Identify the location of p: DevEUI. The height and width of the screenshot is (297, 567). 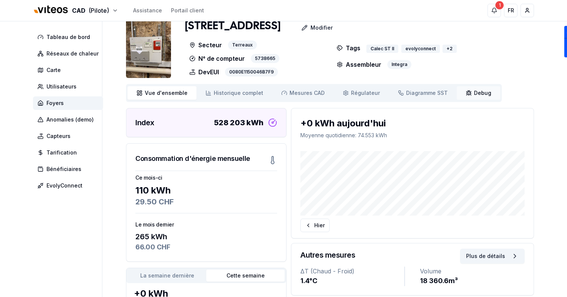
(204, 72).